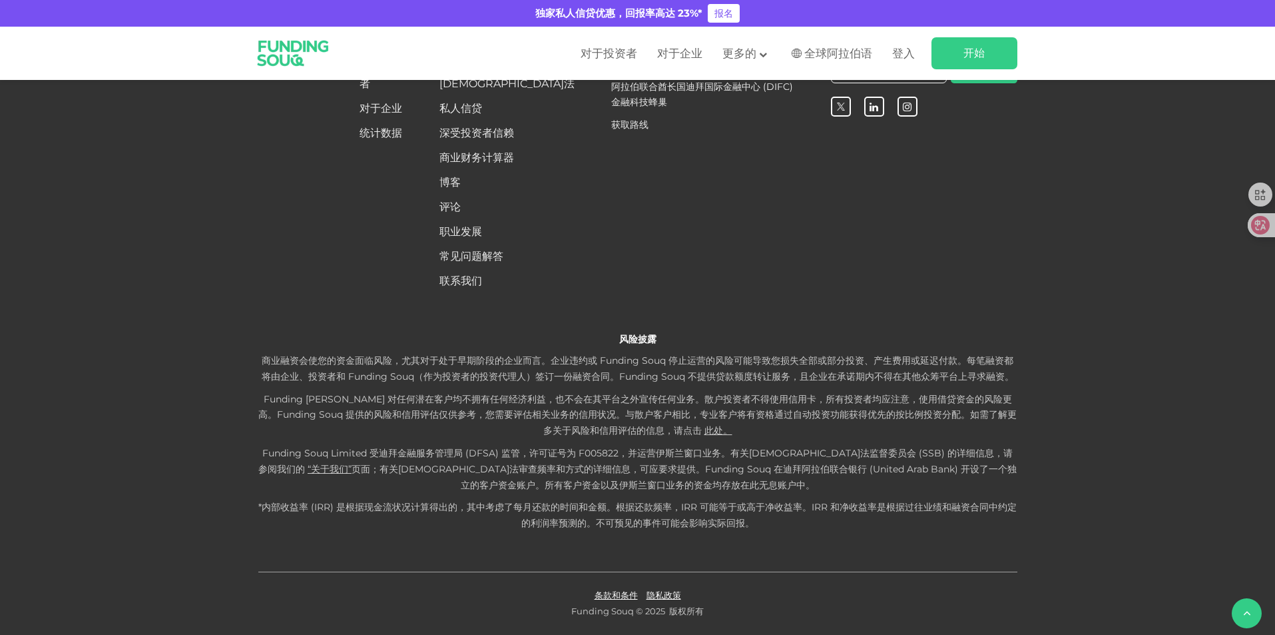 The width and height of the screenshot is (1275, 635). Describe the element at coordinates (477, 157) in the screenshot. I see `font: 商业财务计算器` at that location.